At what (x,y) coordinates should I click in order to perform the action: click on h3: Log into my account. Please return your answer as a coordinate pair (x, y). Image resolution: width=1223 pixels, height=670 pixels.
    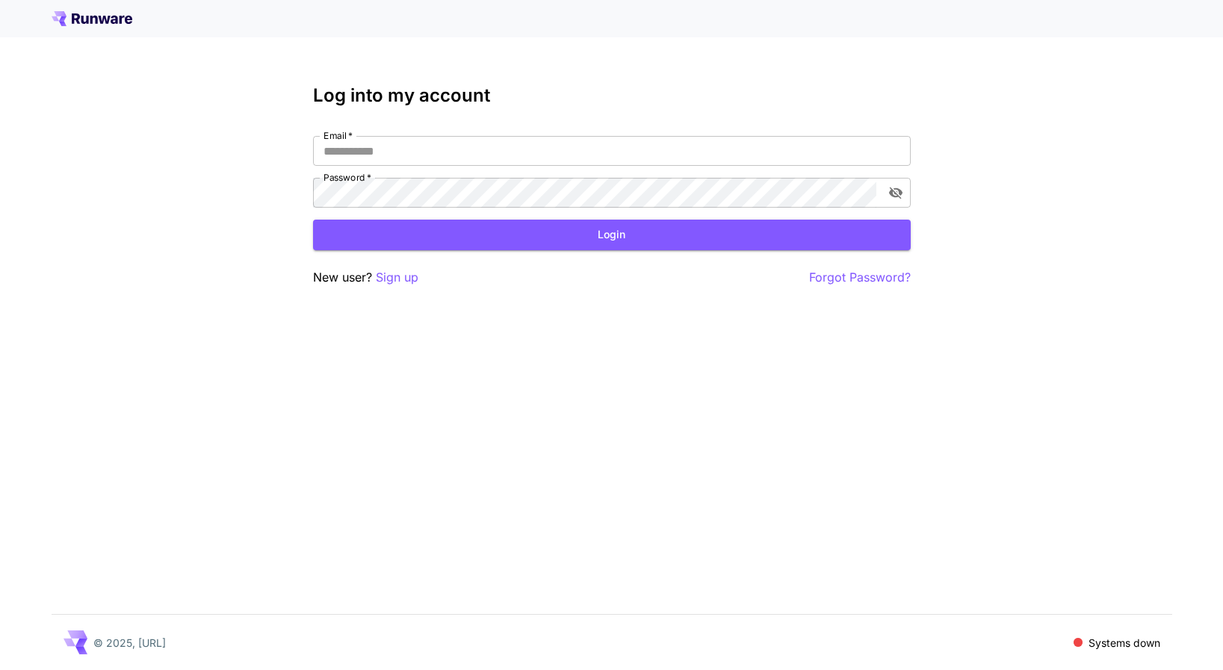
    Looking at the image, I should click on (612, 96).